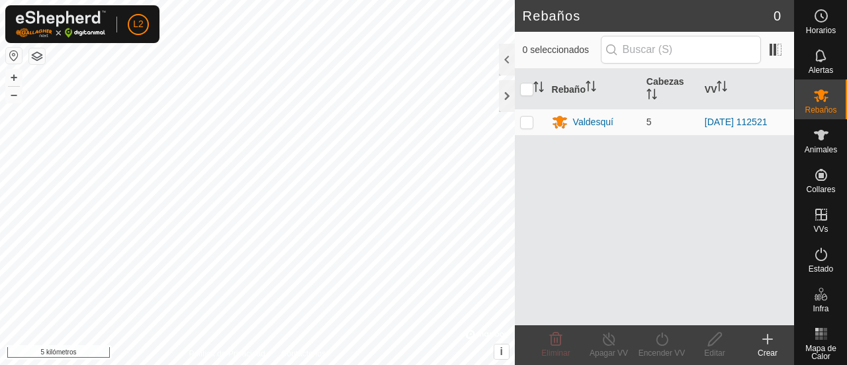 The width and height of the screenshot is (847, 365). What do you see at coordinates (501, 351) in the screenshot?
I see `font: i` at bounding box center [501, 351].